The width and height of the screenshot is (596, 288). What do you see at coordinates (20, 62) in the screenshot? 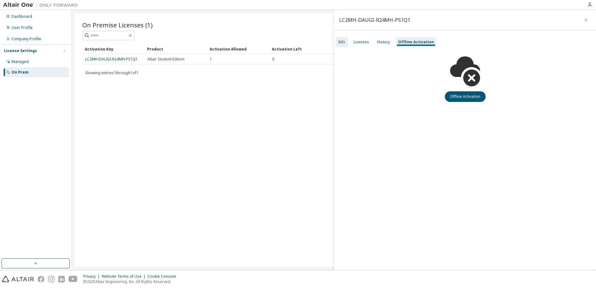
I see `div: Managed` at bounding box center [20, 62].